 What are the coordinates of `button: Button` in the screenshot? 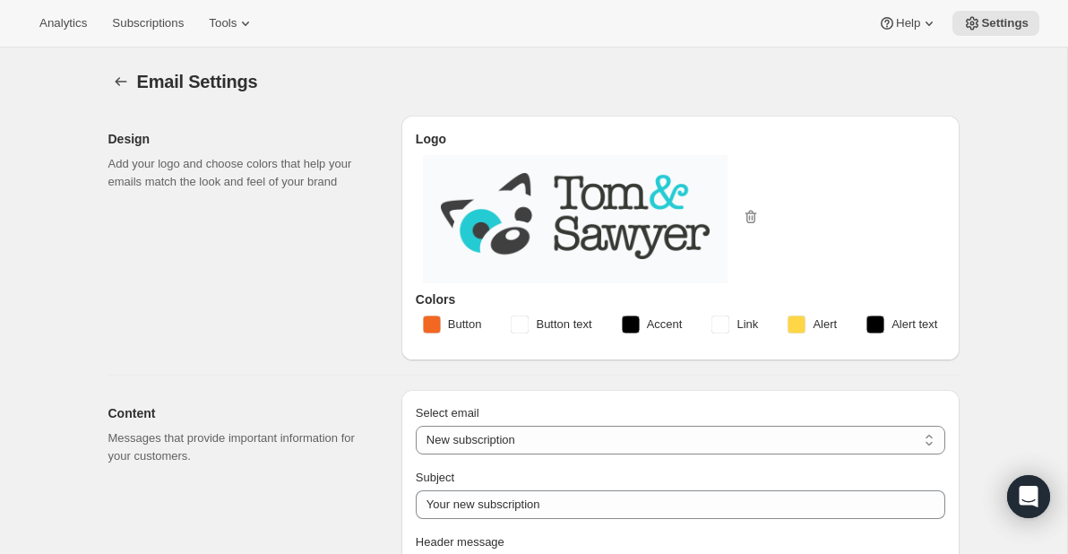 It's located at (453, 324).